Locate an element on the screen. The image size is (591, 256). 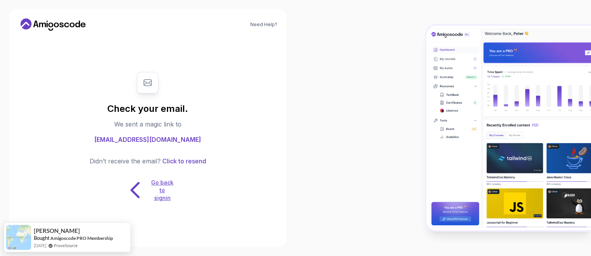
button: Click to resend is located at coordinates (183, 161).